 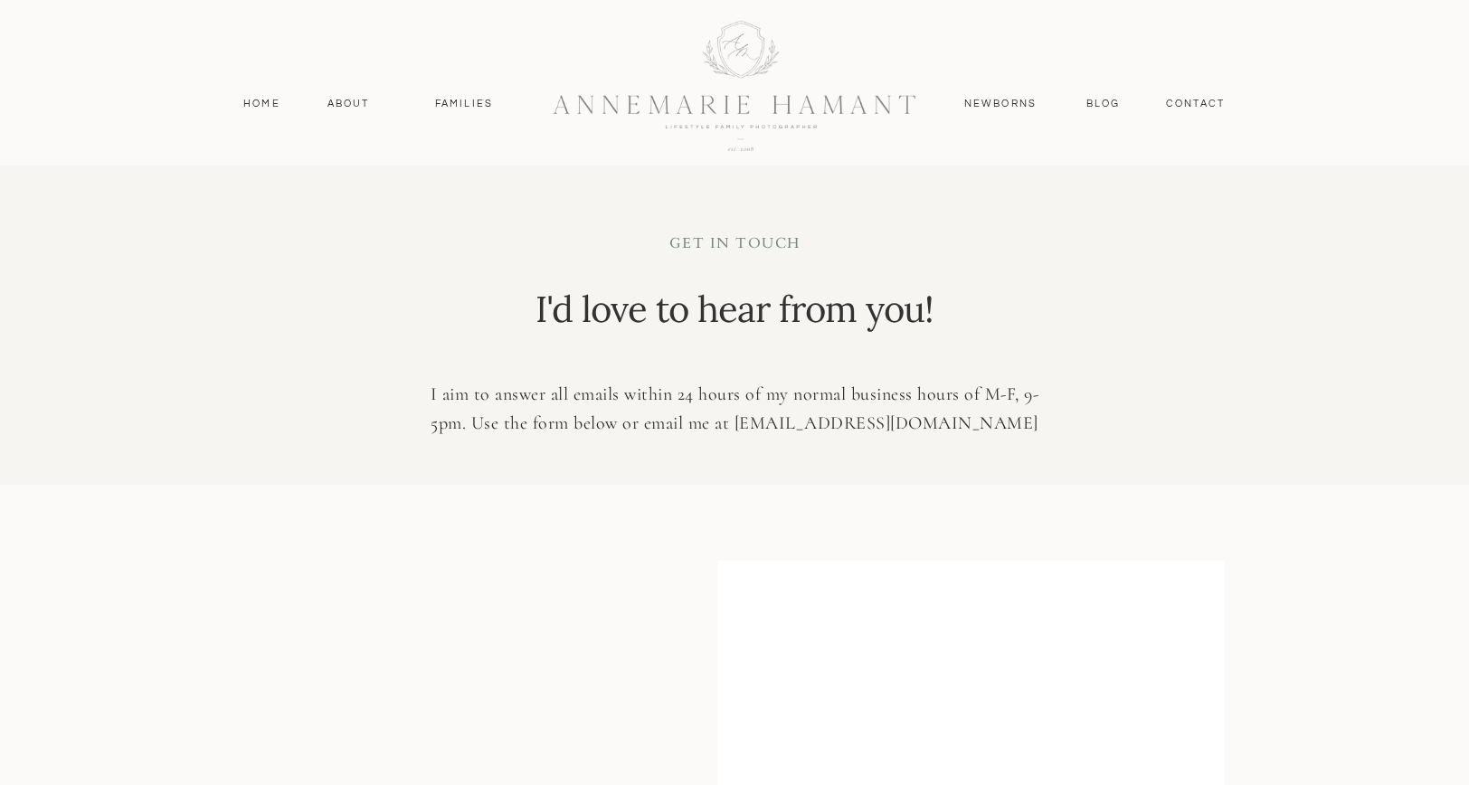 I want to click on p: I aim to answer all emails within 24 hours of my normal business hours of M-F, 9-5pm. Use the for..., so click(x=735, y=409).